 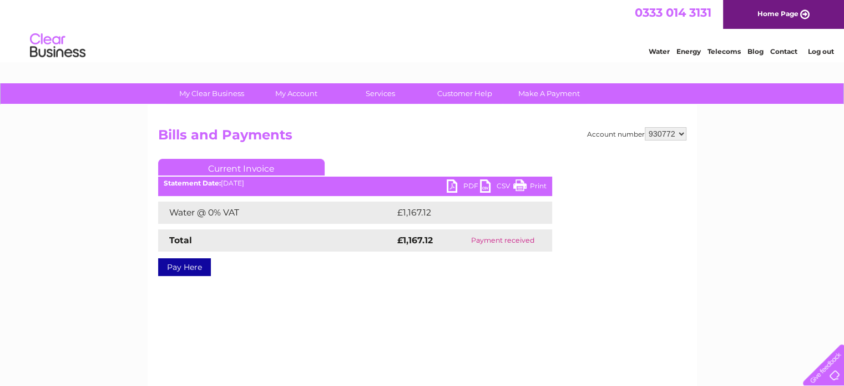 I want to click on a: Telecoms, so click(x=724, y=51).